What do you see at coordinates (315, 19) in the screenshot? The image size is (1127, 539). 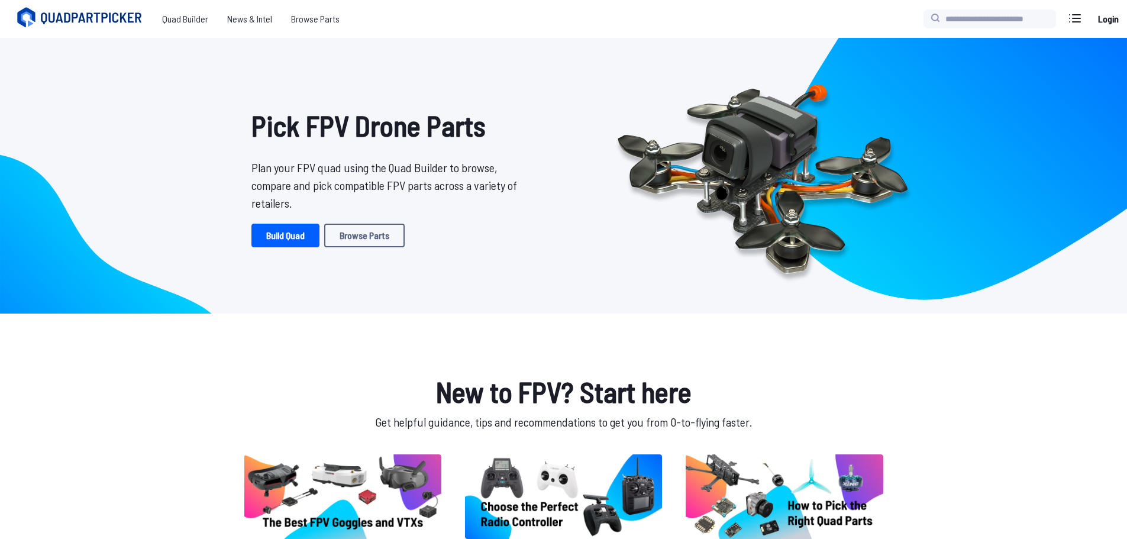 I see `span: Browse Parts` at bounding box center [315, 19].